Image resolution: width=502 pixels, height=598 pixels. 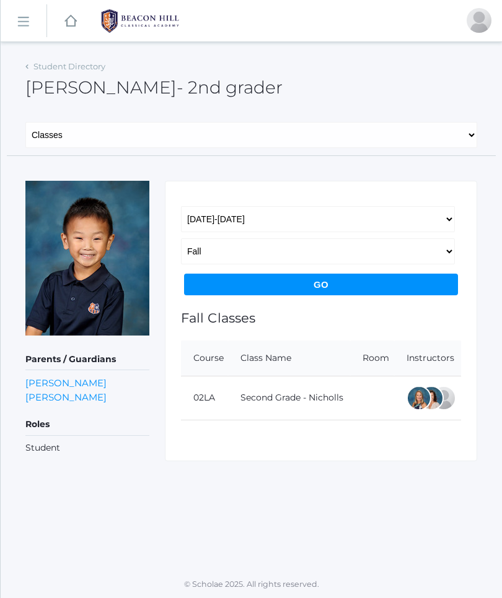 What do you see at coordinates (427, 359) in the screenshot?
I see `th: Instructors` at bounding box center [427, 359].